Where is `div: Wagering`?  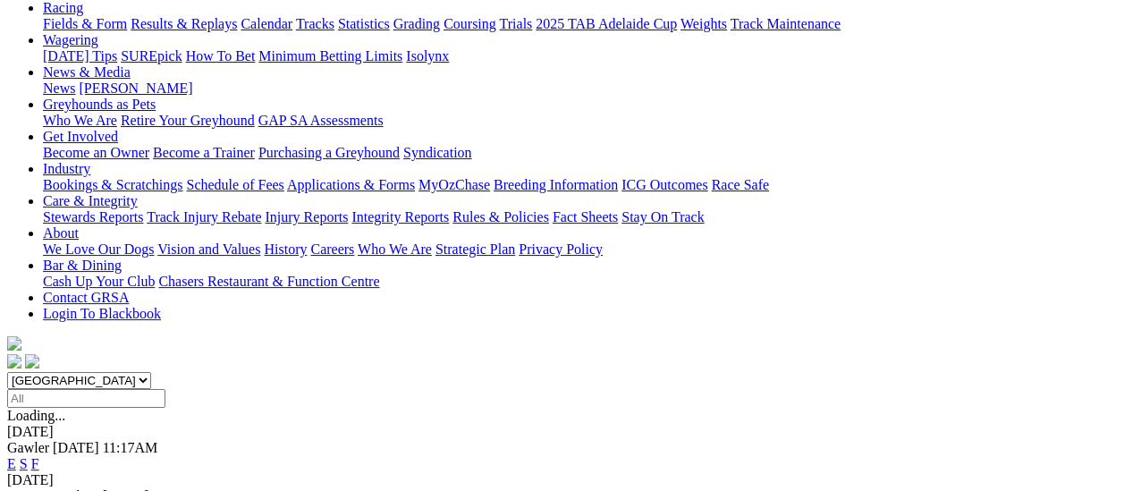
div: Wagering is located at coordinates (579, 56).